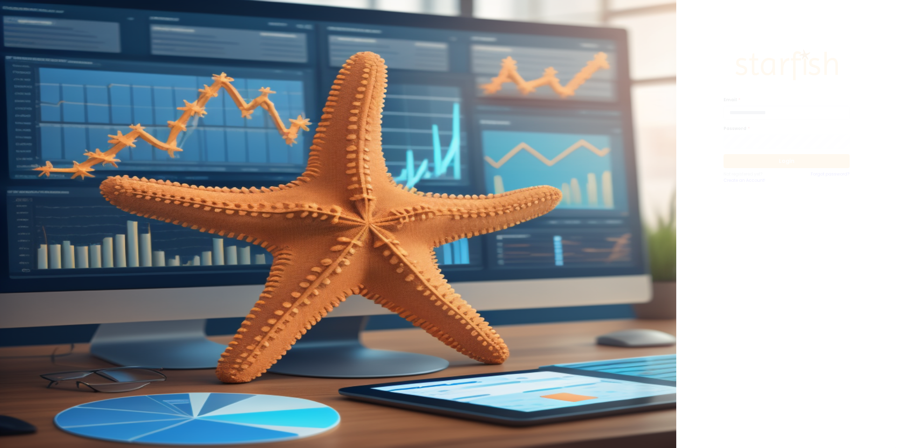 Image resolution: width=897 pixels, height=448 pixels. What do you see at coordinates (787, 65) in the screenshot?
I see `img: Logo.42cb71d561138c82c4ab.png` at bounding box center [787, 65].